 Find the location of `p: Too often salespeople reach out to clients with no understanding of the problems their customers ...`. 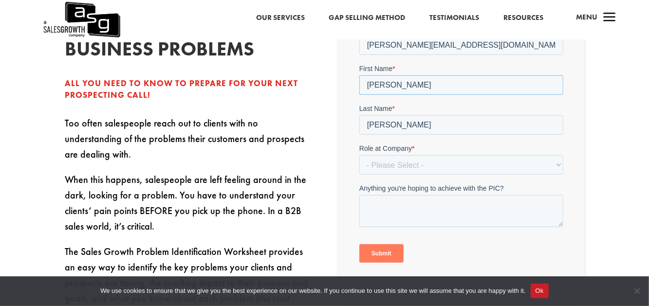

p: Too often salespeople reach out to clients with no understanding of the problems their customers ... is located at coordinates (188, 144).